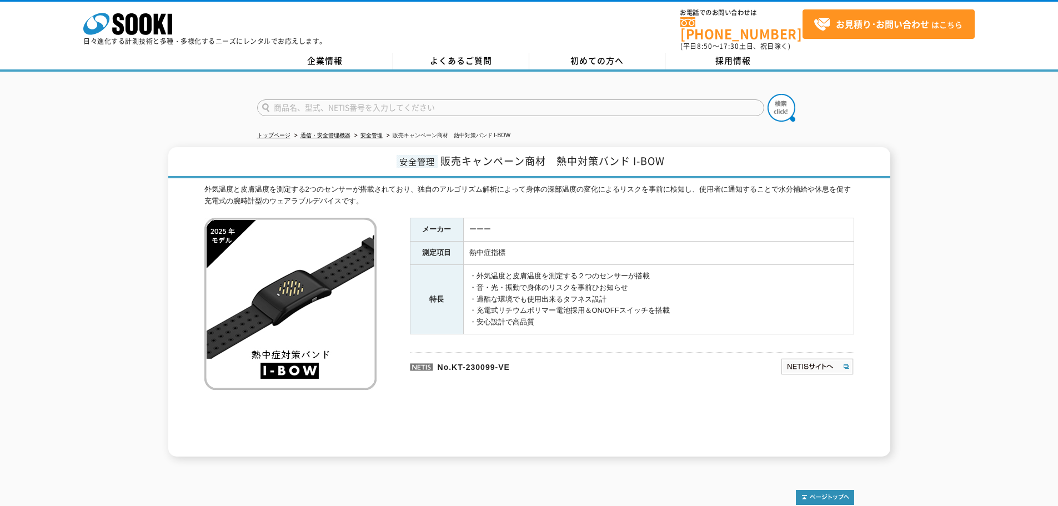 The height and width of the screenshot is (506, 1058). I want to click on li: 販売キャンペーン商材 熱中対策バンド I-BOW, so click(447, 135).